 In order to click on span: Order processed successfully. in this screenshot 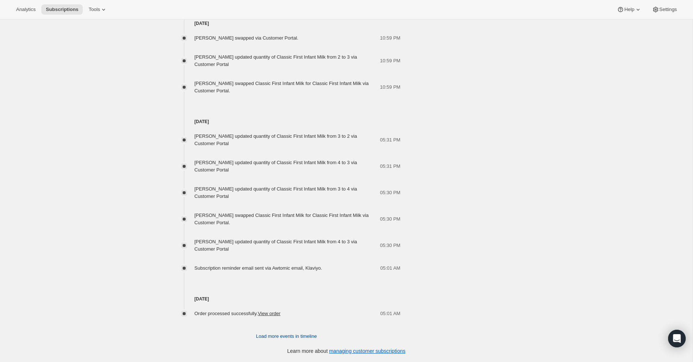, I will do `click(237, 313)`.